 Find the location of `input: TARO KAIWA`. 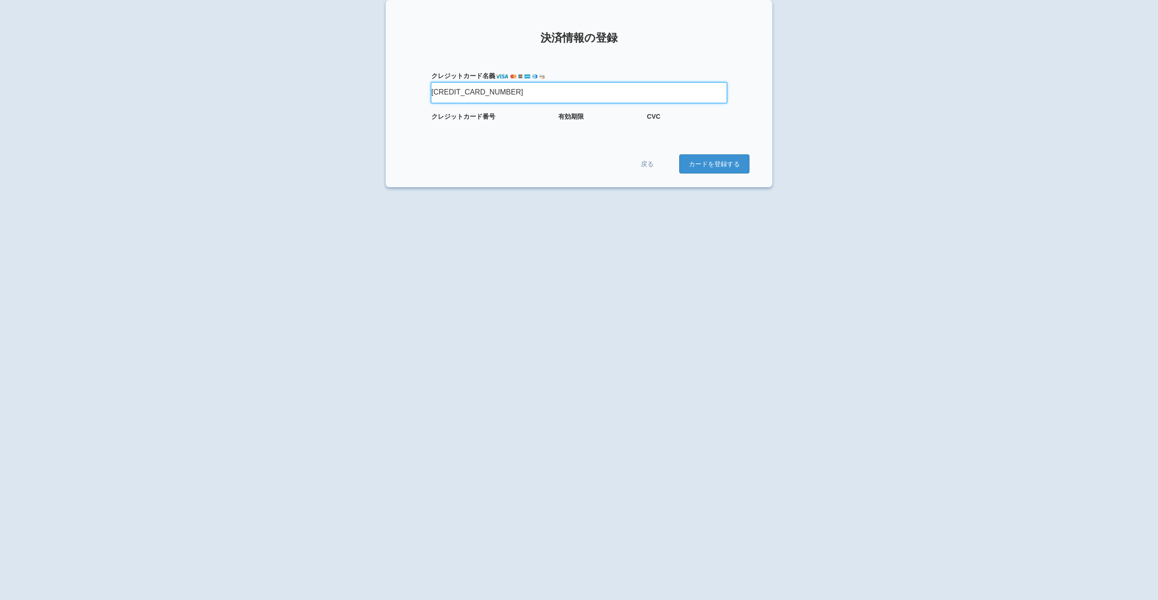

input: TARO KAIWA is located at coordinates (579, 93).